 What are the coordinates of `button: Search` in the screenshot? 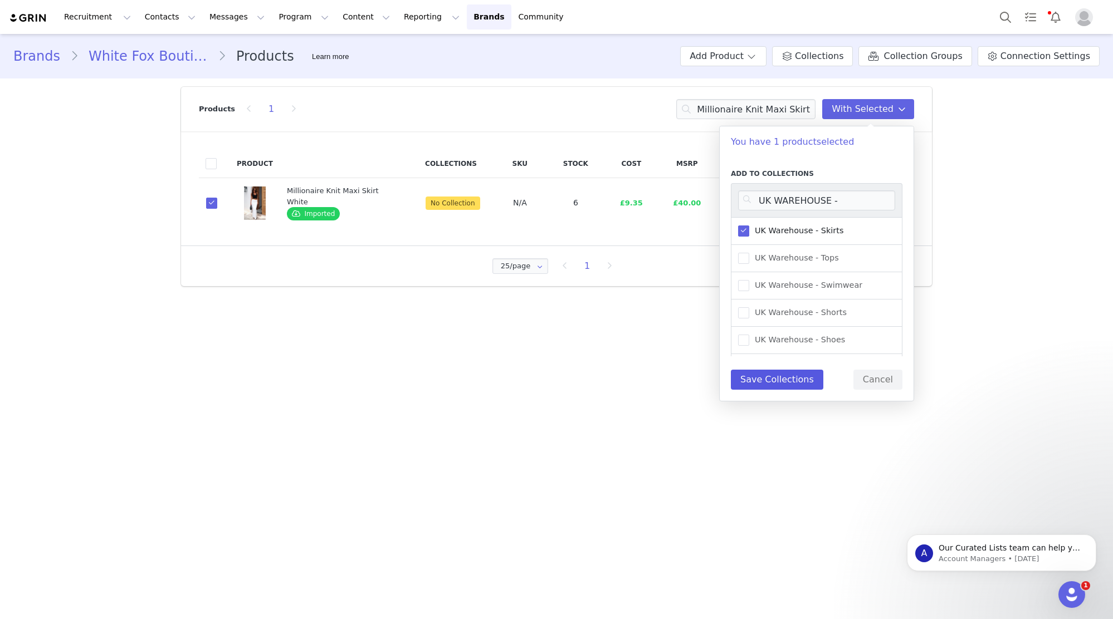 It's located at (1005, 17).